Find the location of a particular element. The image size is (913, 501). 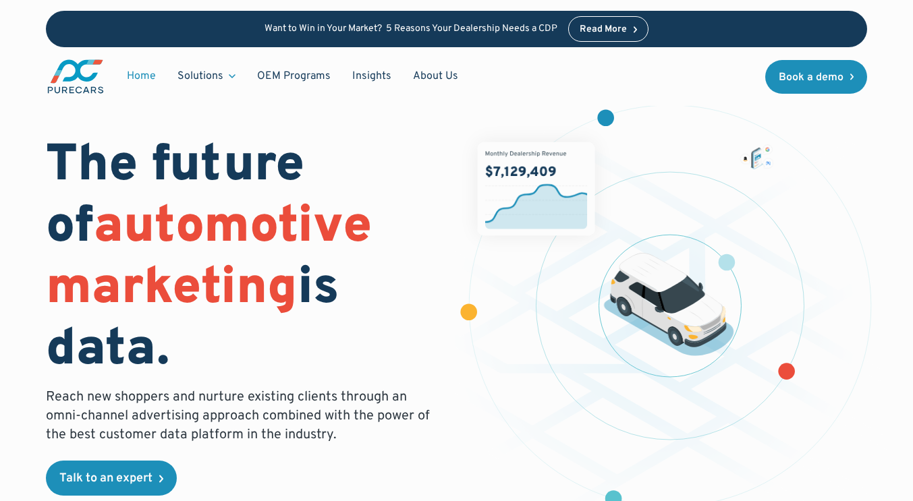

div: Talk to an expert is located at coordinates (106, 479).